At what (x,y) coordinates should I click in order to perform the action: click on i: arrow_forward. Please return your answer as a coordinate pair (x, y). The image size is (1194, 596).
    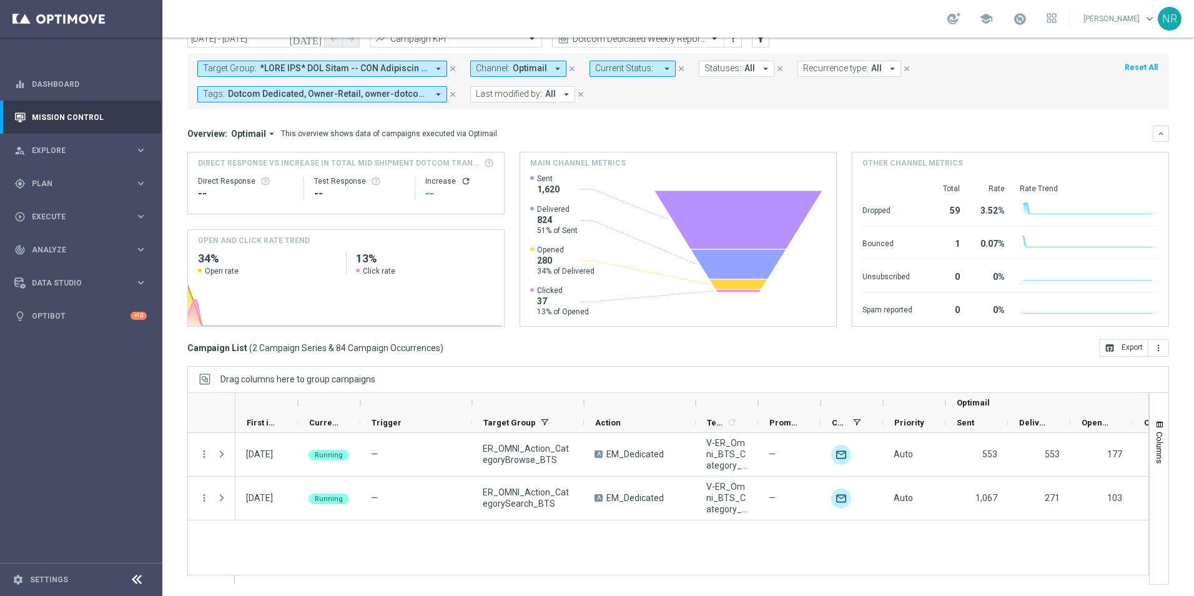
    Looking at the image, I should click on (351, 39).